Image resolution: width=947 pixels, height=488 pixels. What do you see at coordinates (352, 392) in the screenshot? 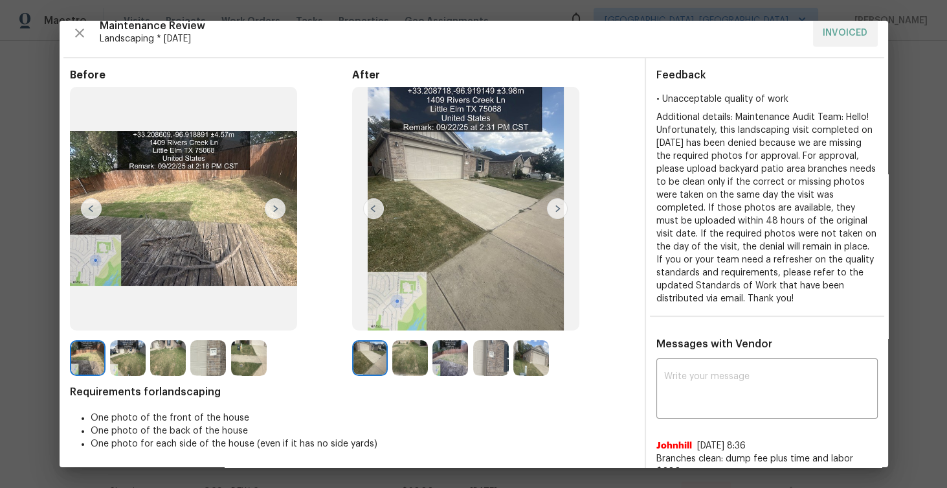
I see `span: Requirements for landscaping` at bounding box center [352, 392].